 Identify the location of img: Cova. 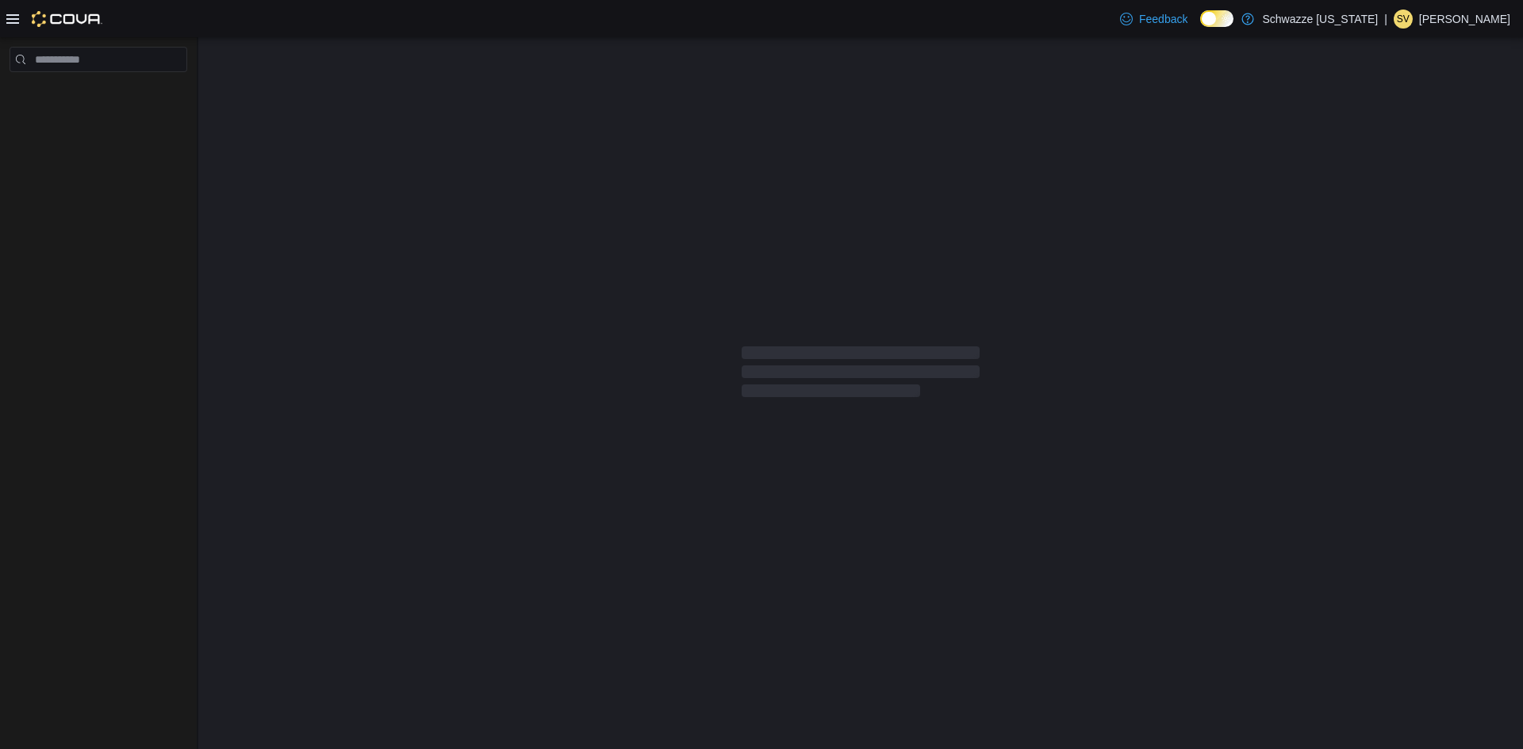
(67, 19).